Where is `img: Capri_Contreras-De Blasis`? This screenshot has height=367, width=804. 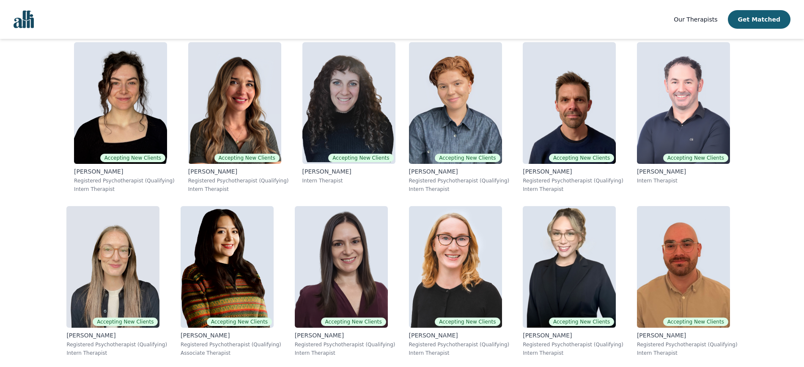
img: Capri_Contreras-De Blasis is located at coordinates (455, 103).